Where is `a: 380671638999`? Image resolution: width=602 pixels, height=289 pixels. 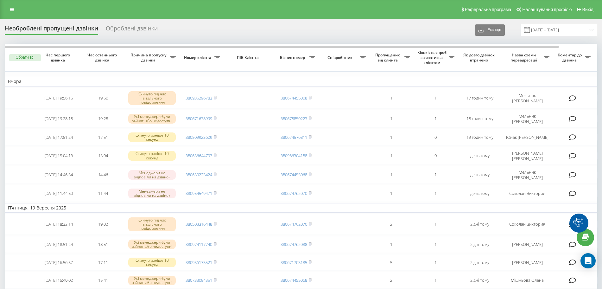
a: 380671638999 is located at coordinates (199, 118).